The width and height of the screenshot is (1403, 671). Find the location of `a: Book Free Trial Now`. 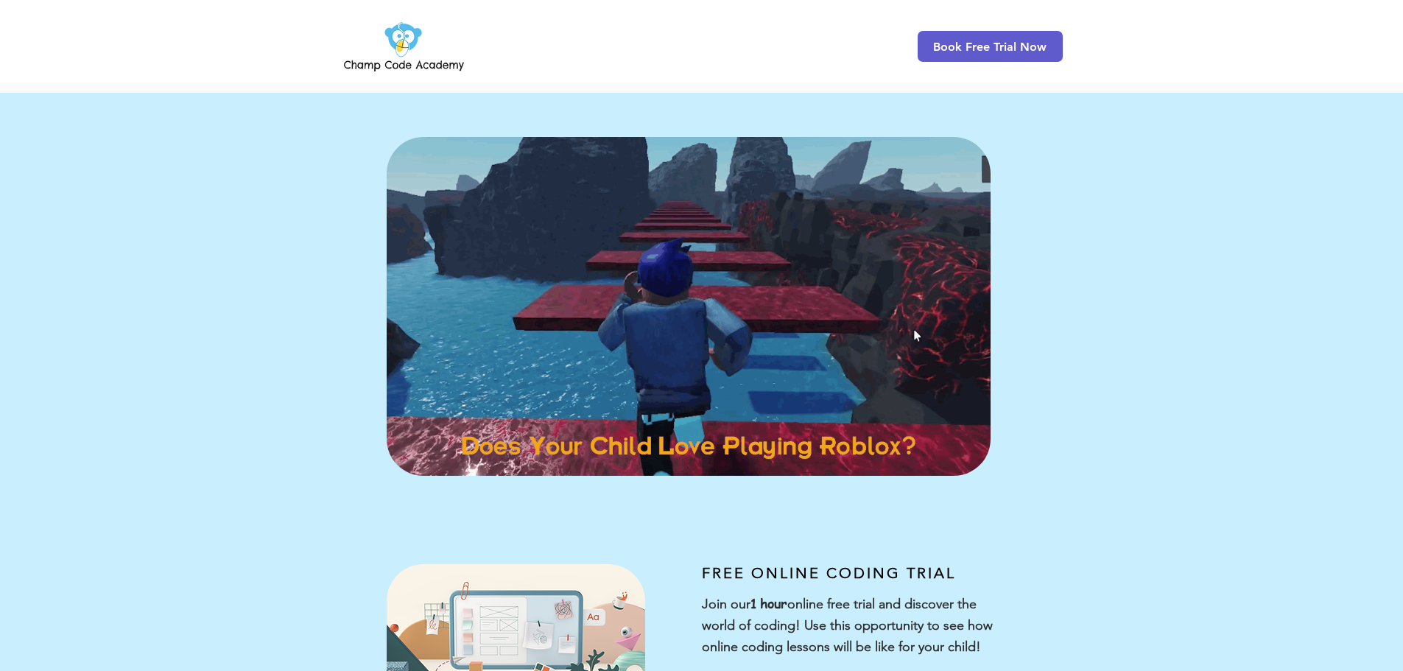

a: Book Free Trial Now is located at coordinates (990, 46).